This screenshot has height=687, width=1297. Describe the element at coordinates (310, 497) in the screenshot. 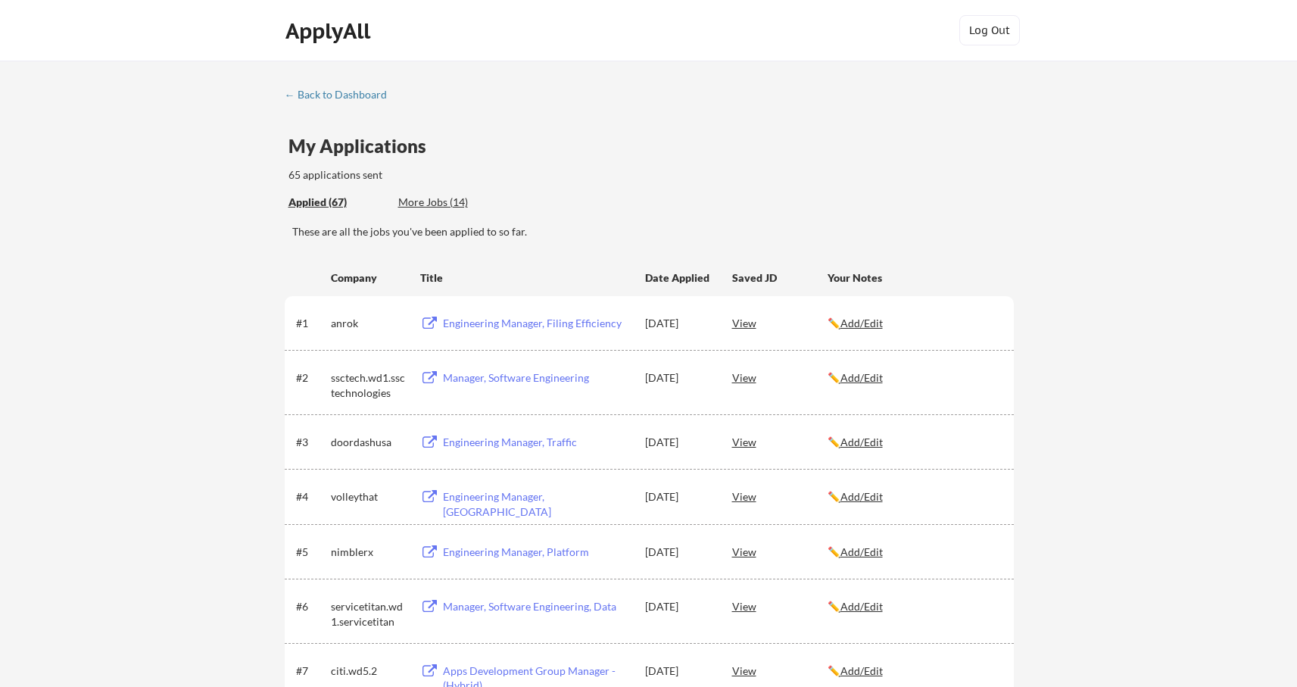

I see `div: #4` at that location.